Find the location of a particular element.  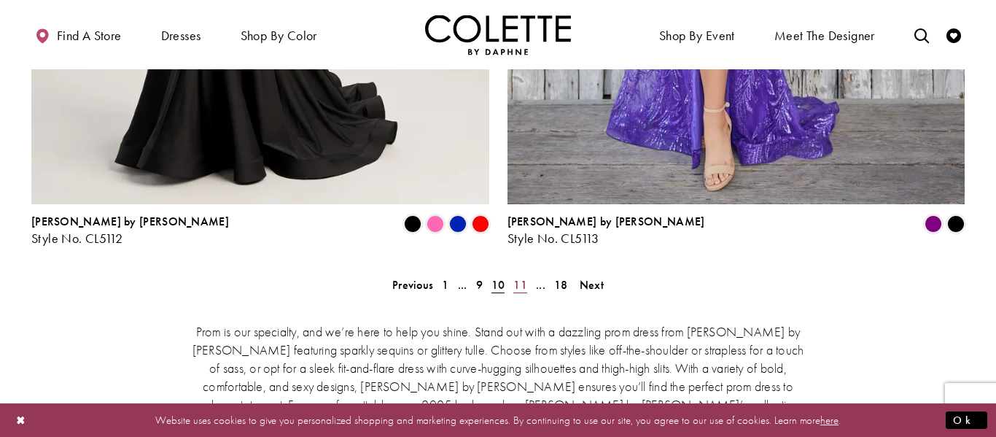

span: Previous is located at coordinates (413, 284).